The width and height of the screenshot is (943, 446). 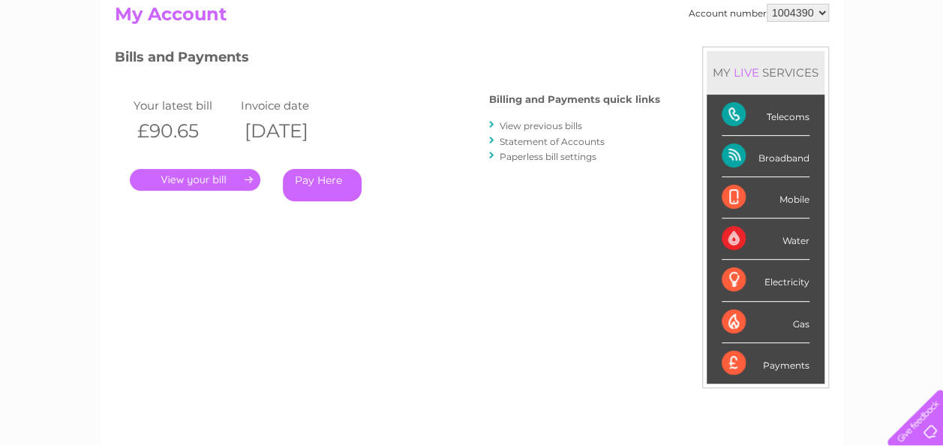 What do you see at coordinates (693, 69) in the screenshot?
I see `a: Water` at bounding box center [693, 69].